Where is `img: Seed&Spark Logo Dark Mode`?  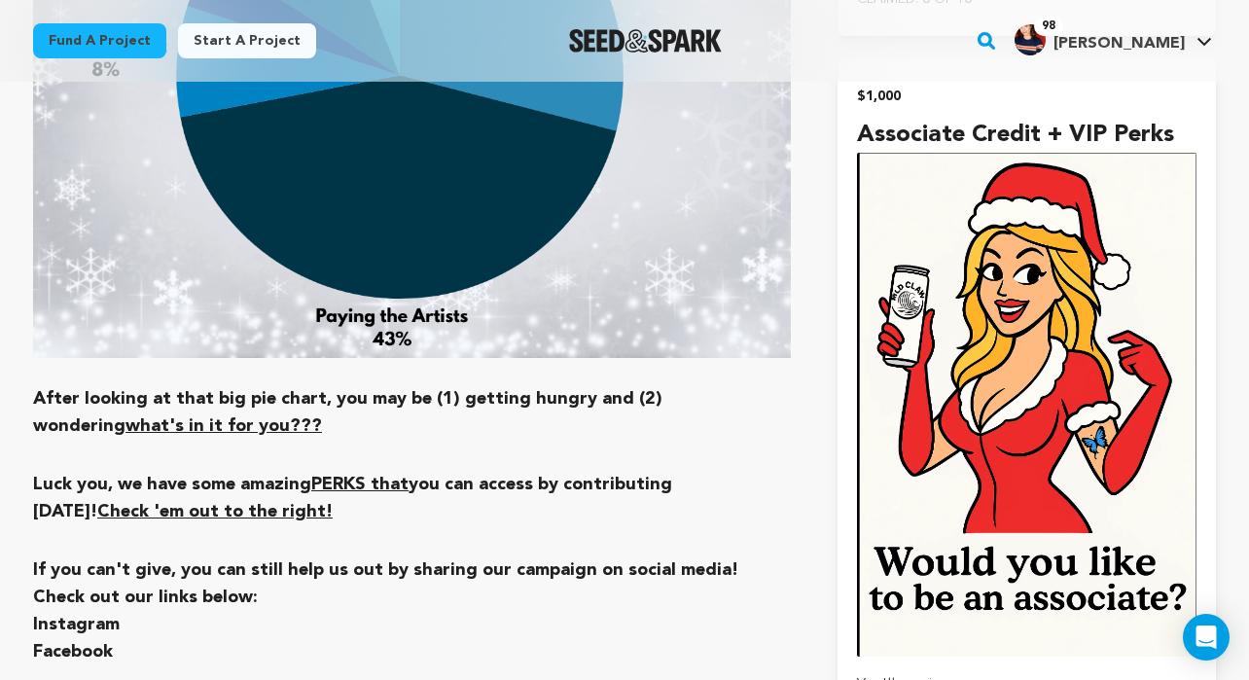 img: Seed&Spark Logo Dark Mode is located at coordinates (645, 41).